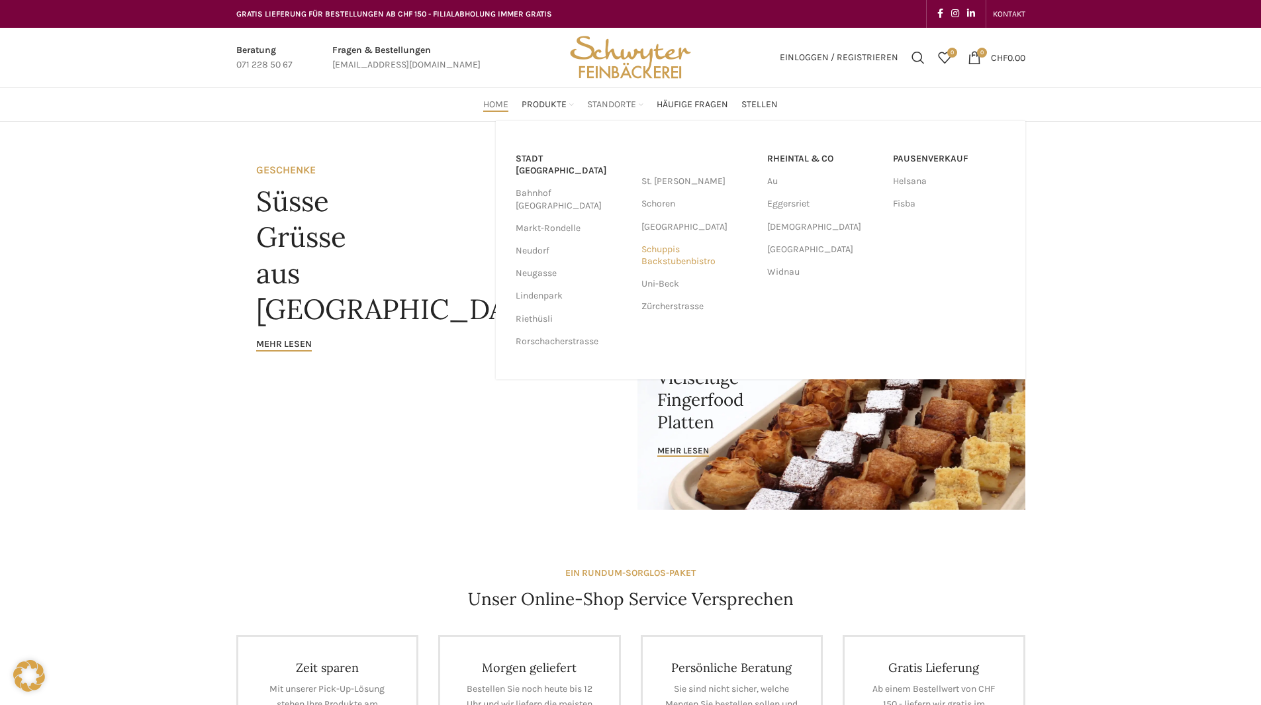 The height and width of the screenshot is (705, 1261). What do you see at coordinates (692, 105) in the screenshot?
I see `a: Häufige Fragen` at bounding box center [692, 105].